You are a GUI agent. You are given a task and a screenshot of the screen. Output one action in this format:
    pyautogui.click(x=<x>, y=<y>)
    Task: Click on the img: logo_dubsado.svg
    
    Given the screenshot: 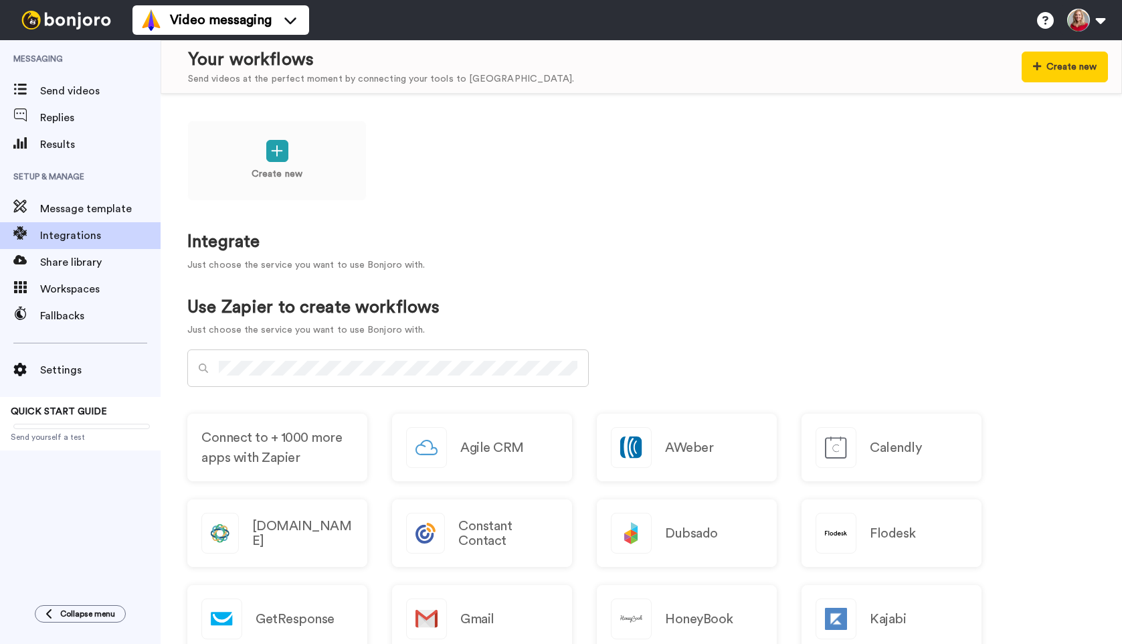 What is the action you would take?
    pyautogui.click(x=631, y=533)
    